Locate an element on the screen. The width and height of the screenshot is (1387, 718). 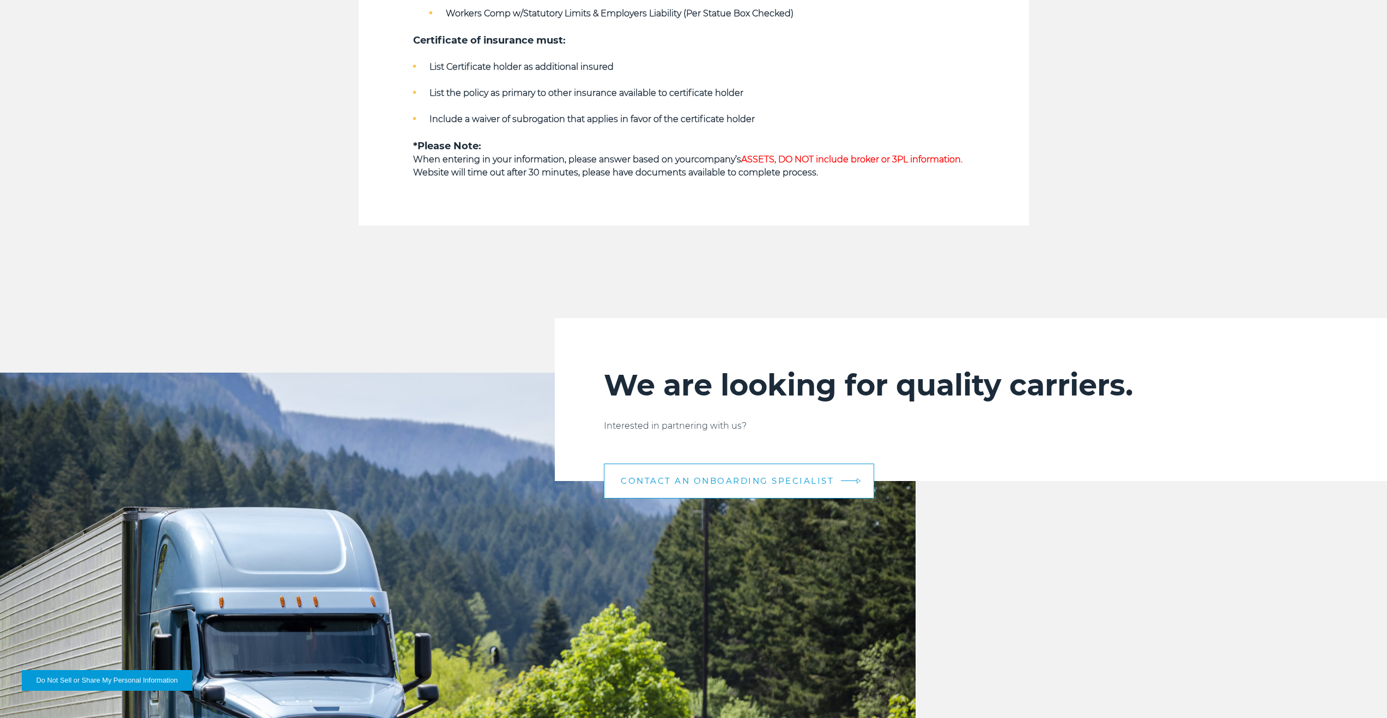
strong: Website will time out after 30 minutes, please have documents available to complete process. is located at coordinates (615, 172).